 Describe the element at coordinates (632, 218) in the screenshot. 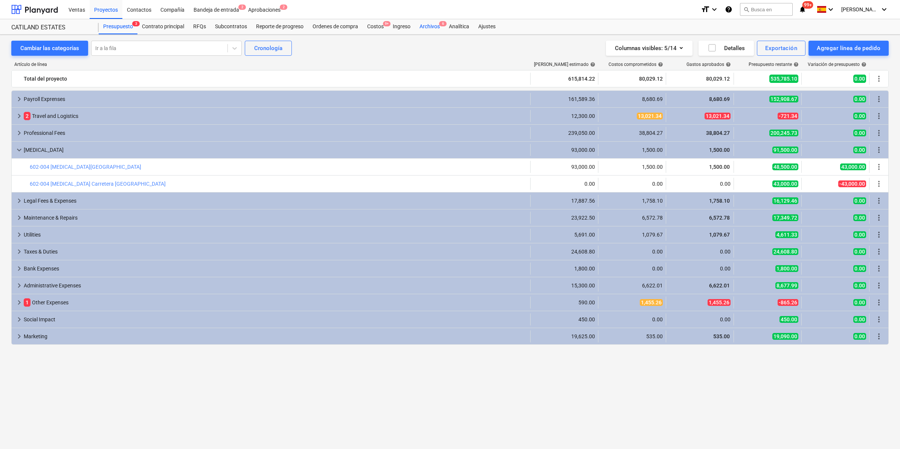

I see `div: 6,572.78` at that location.